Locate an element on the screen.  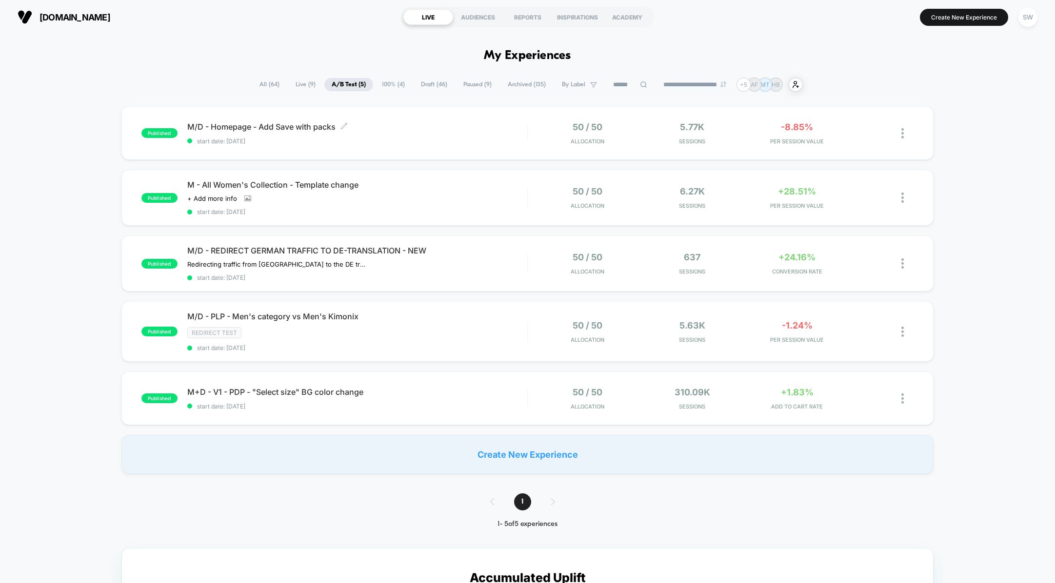
img: end is located at coordinates (723, 84).